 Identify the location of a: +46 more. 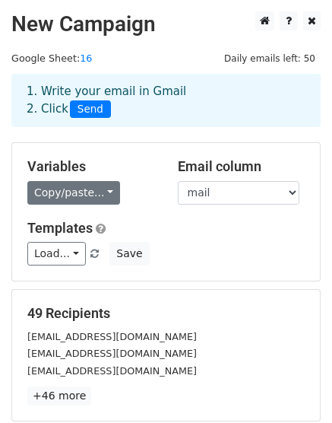
(59, 395).